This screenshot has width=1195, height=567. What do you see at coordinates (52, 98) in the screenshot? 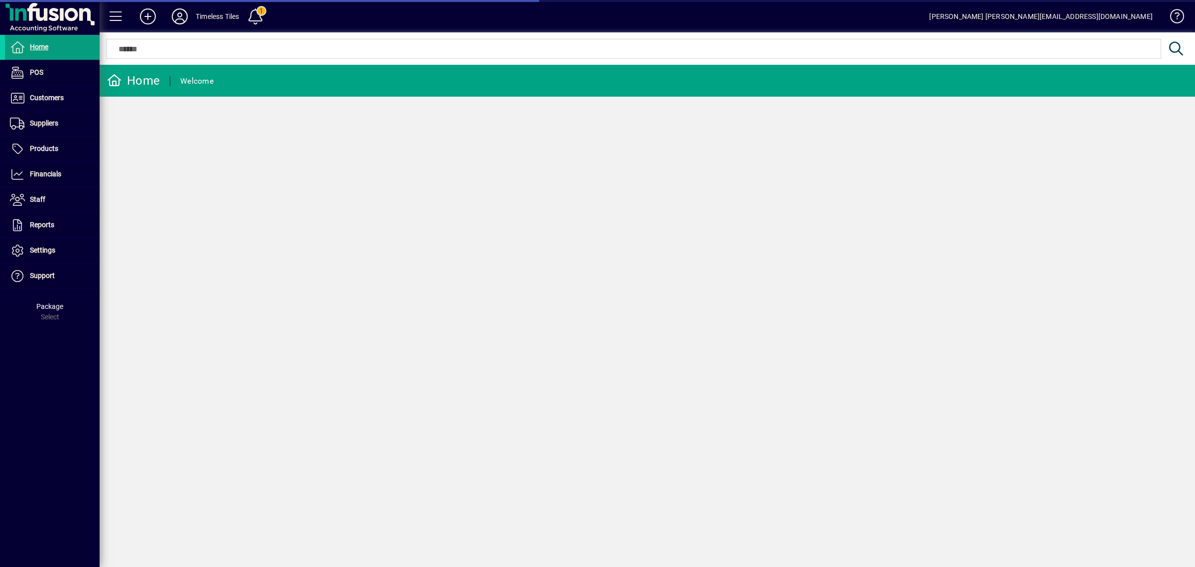
I see `a: Customers` at bounding box center [52, 98].